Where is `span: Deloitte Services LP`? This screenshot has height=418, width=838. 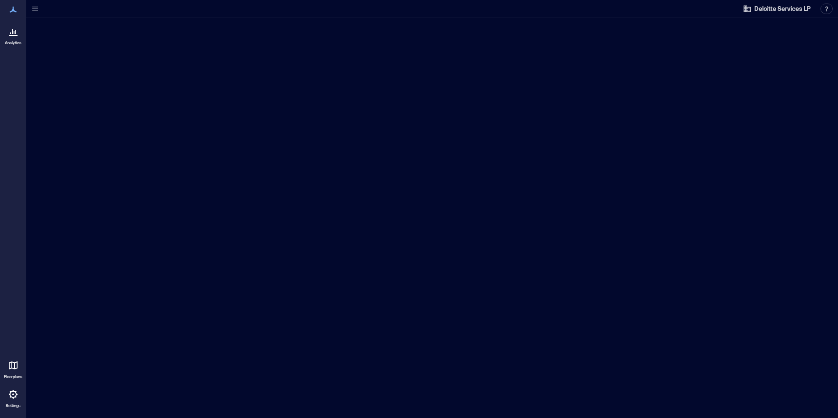 span: Deloitte Services LP is located at coordinates (783, 9).